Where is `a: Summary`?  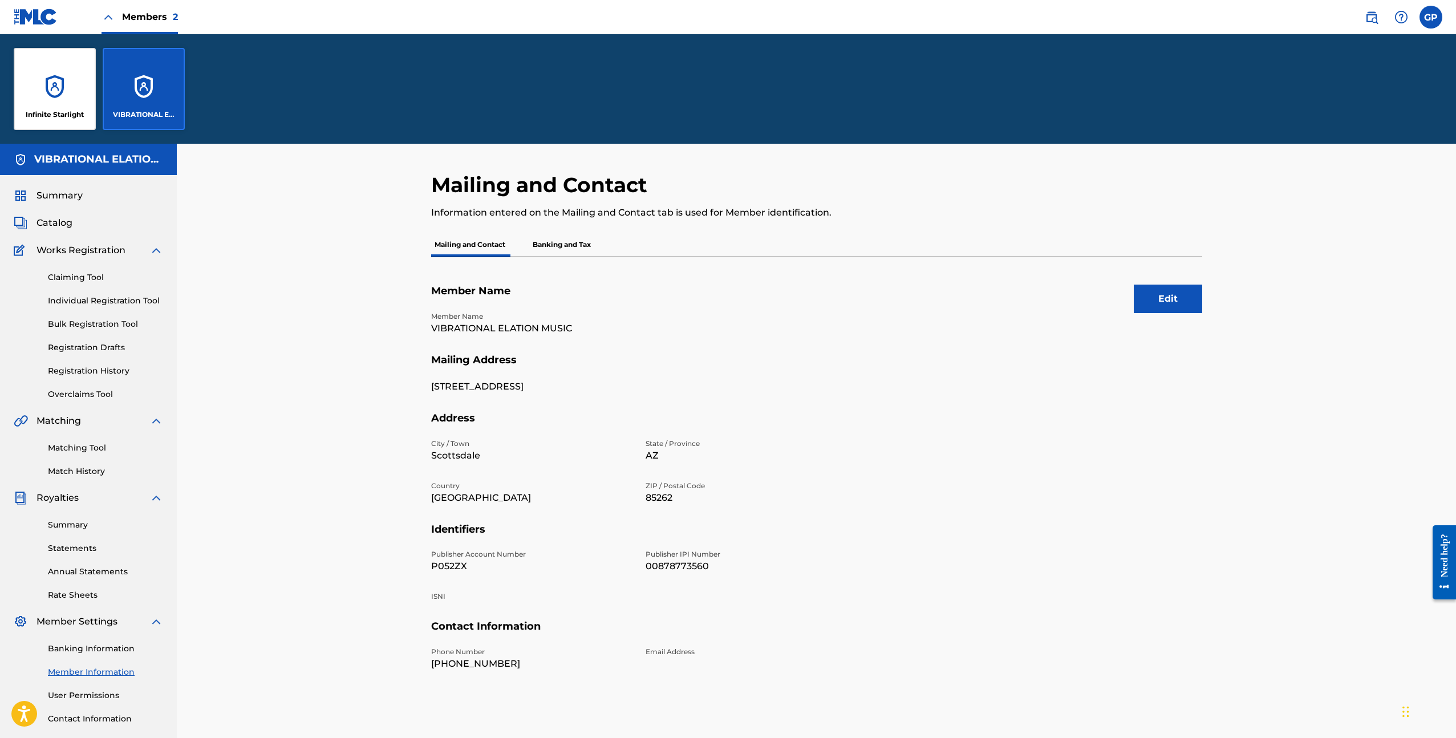 a: Summary is located at coordinates (105, 525).